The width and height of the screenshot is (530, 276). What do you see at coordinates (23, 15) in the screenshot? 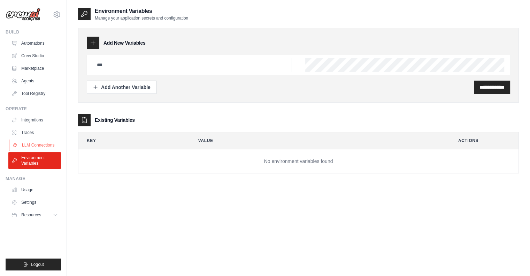
I see `img: Logo` at bounding box center [23, 15].